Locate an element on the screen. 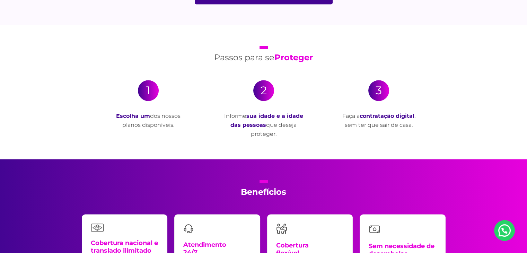 This screenshot has height=253, width=527. p: dos nossos planos disponíveis. is located at coordinates (148, 120).